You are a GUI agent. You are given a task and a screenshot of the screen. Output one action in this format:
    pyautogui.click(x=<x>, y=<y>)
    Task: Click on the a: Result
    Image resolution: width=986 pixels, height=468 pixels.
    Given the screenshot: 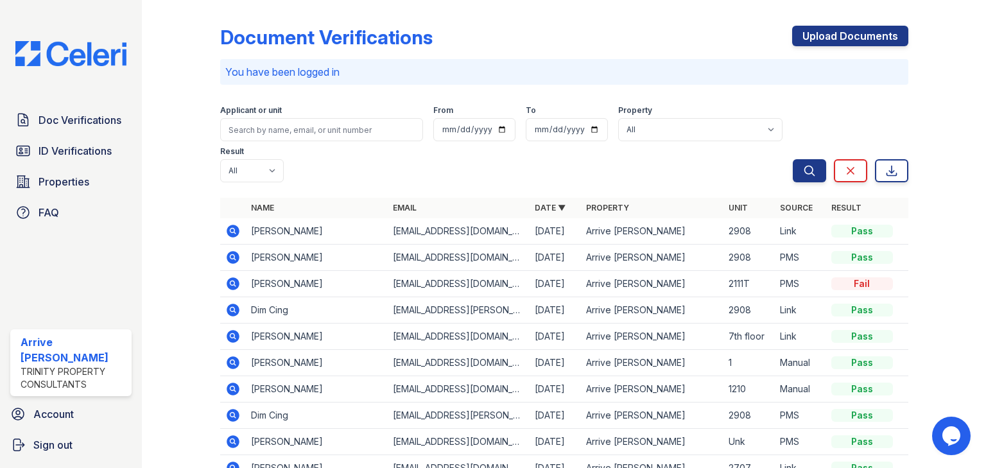 What is the action you would take?
    pyautogui.click(x=846, y=207)
    